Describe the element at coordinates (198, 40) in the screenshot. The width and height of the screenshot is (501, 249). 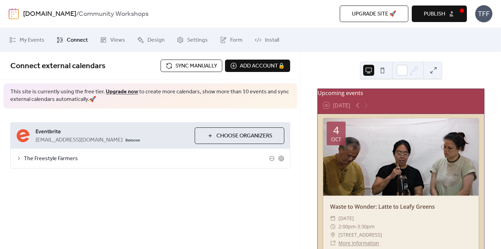
I see `span: Settings` at that location.